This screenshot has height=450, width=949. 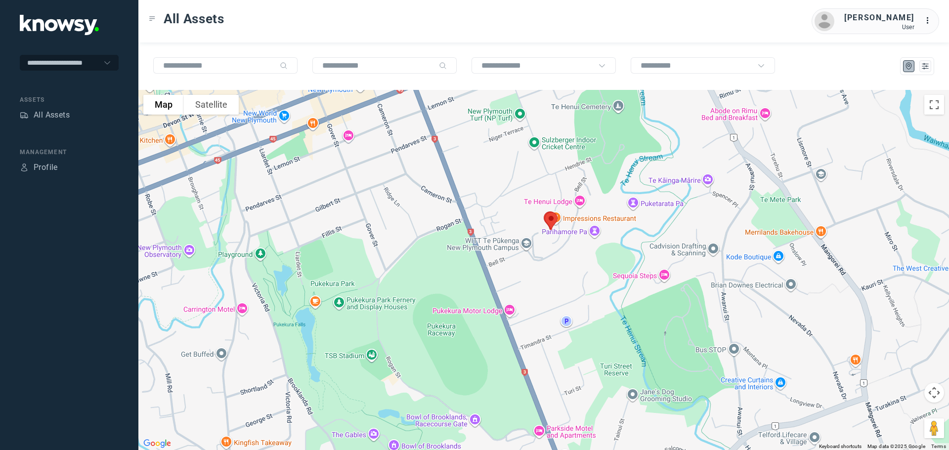 What do you see at coordinates (51, 115) in the screenshot?
I see `div: All Assets` at bounding box center [51, 115].